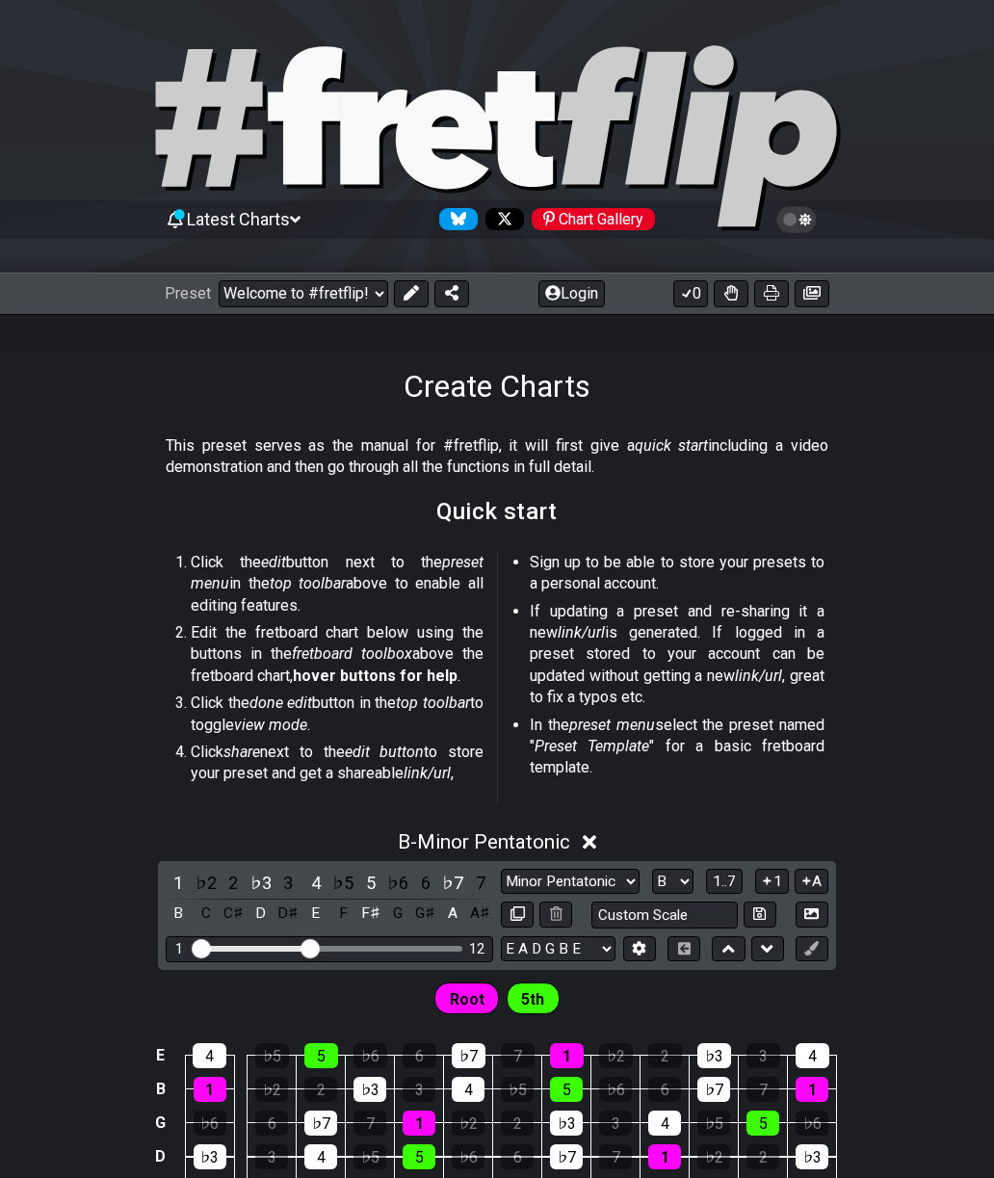 This screenshot has width=994, height=1178. I want to click on em: done edit, so click(281, 702).